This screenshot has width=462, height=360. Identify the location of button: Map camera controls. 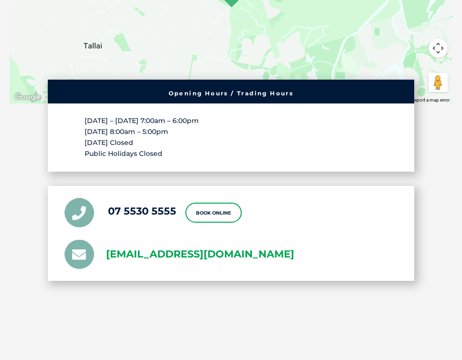
(438, 48).